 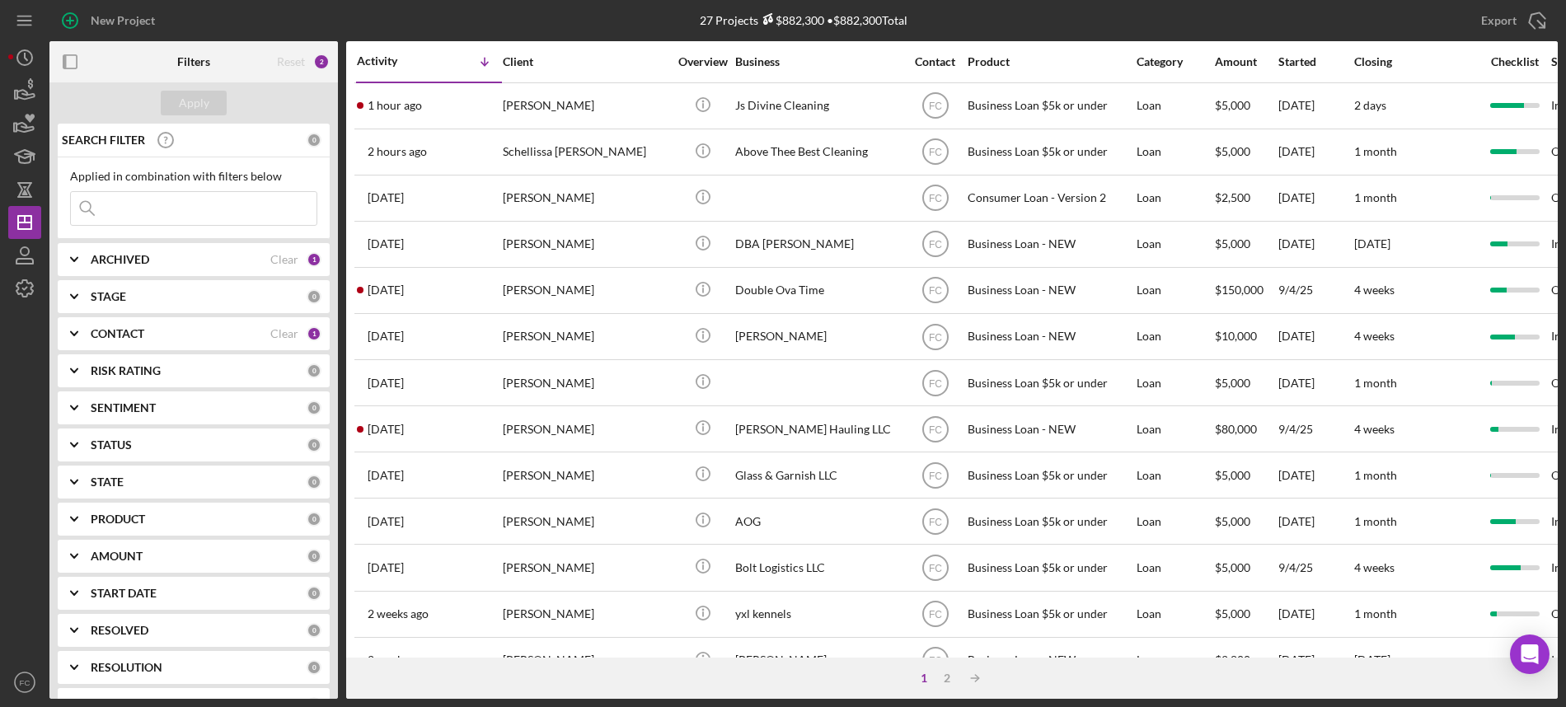 I want to click on div: 2, so click(x=321, y=62).